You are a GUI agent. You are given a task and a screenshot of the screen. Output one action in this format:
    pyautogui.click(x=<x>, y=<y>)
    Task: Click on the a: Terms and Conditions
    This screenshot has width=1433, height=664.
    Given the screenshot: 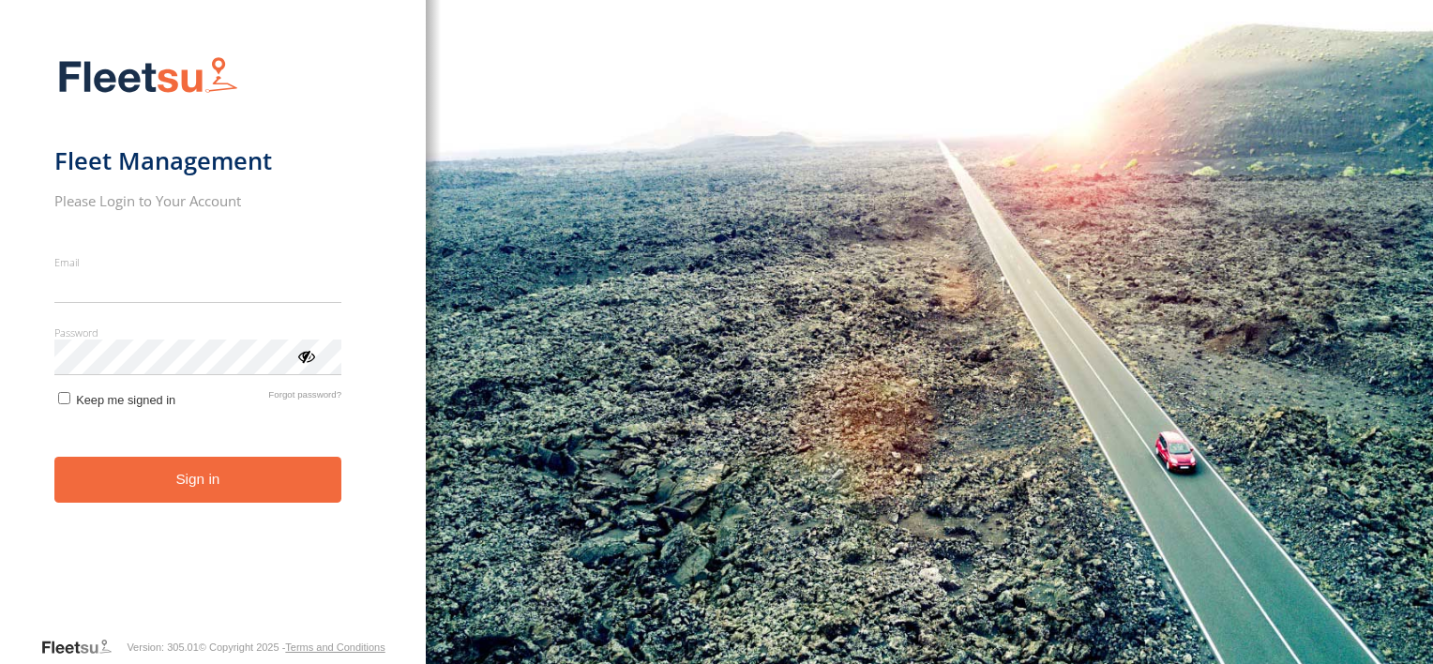 What is the action you would take?
    pyautogui.click(x=335, y=647)
    